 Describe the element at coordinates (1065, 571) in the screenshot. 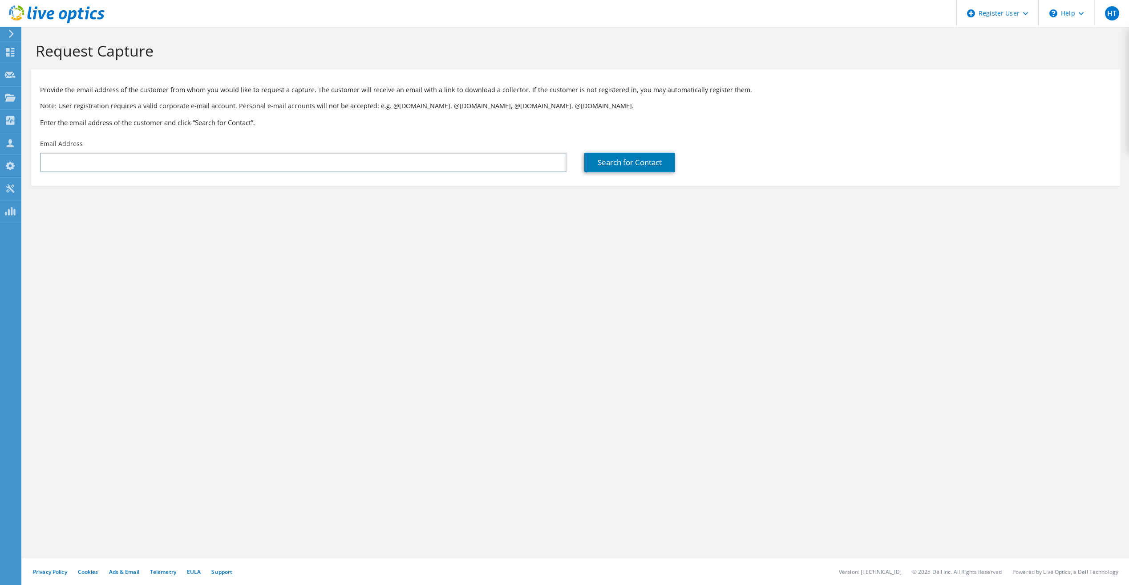

I see `li: Powered by Live Optics, a Dell Technology` at that location.